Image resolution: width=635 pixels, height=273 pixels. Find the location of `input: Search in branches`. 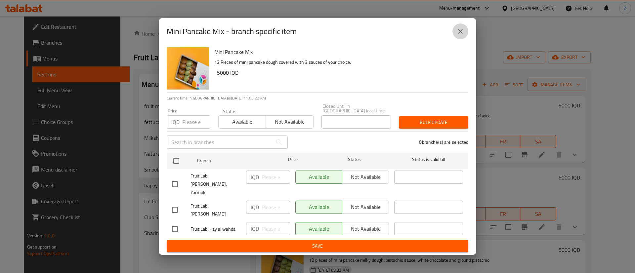

input: Search in branches is located at coordinates (219, 142).